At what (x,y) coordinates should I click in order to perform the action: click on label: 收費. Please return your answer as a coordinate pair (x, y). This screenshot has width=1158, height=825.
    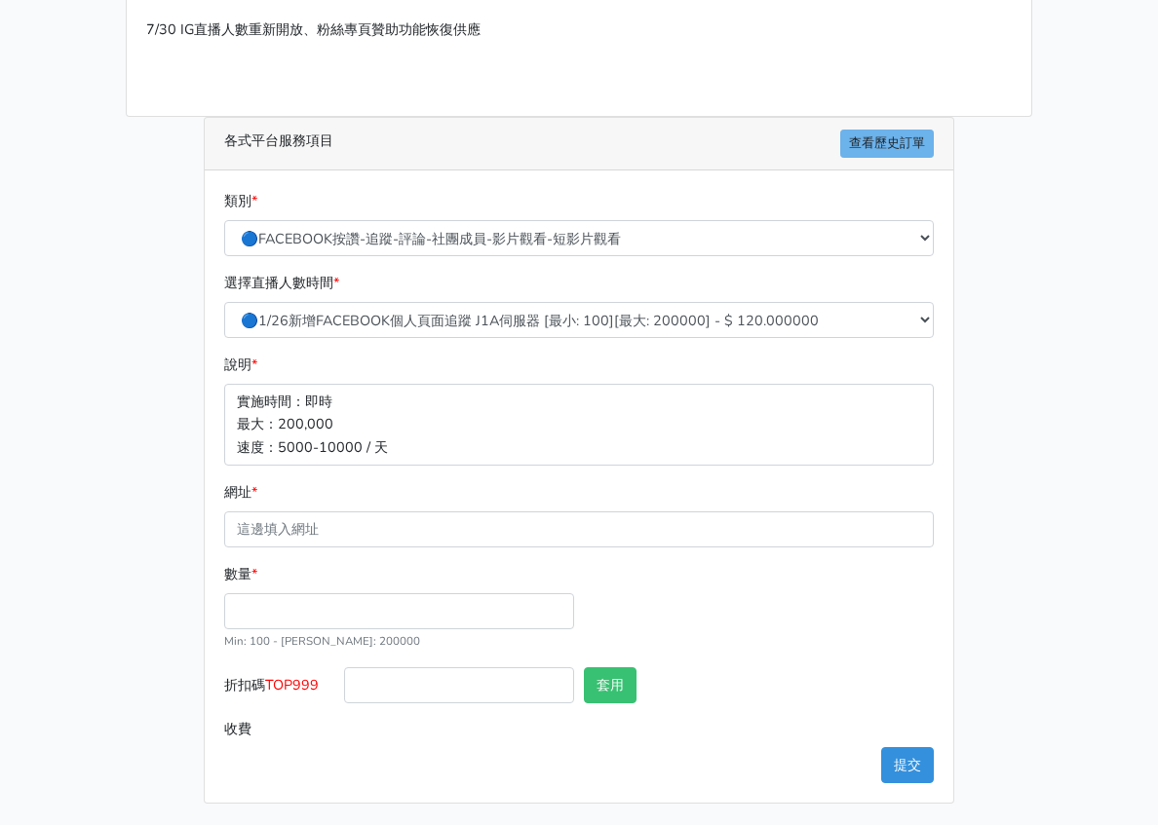
    Looking at the image, I should click on (279, 729).